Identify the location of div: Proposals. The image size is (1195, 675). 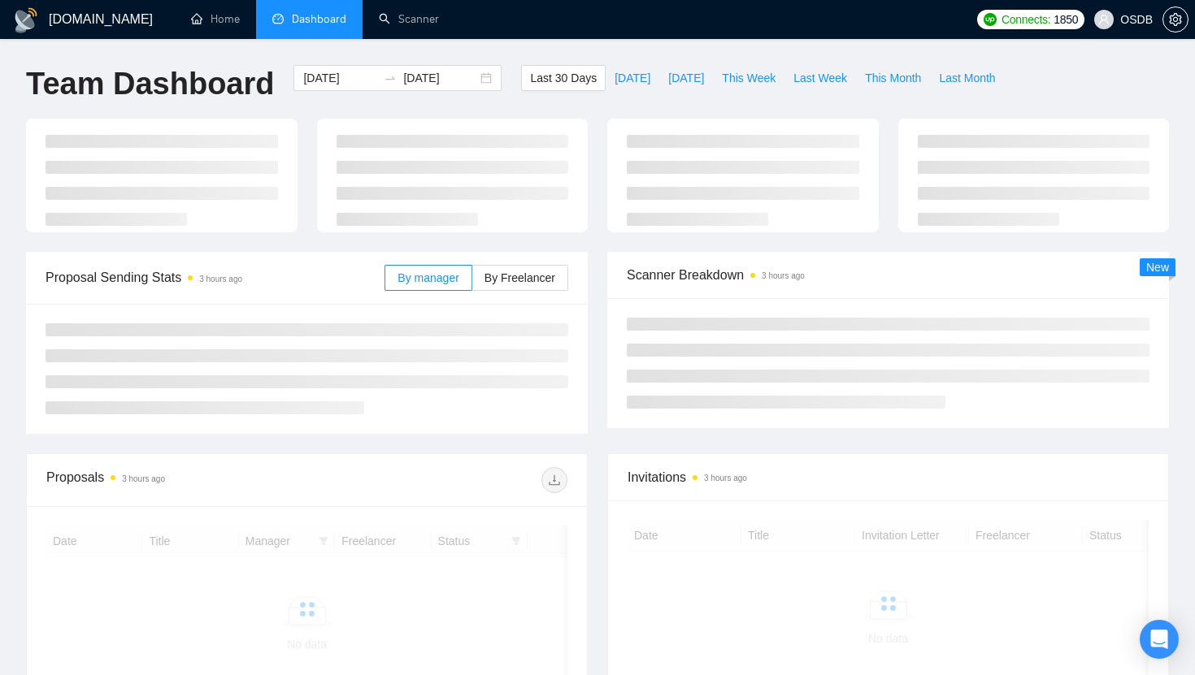
(176, 480).